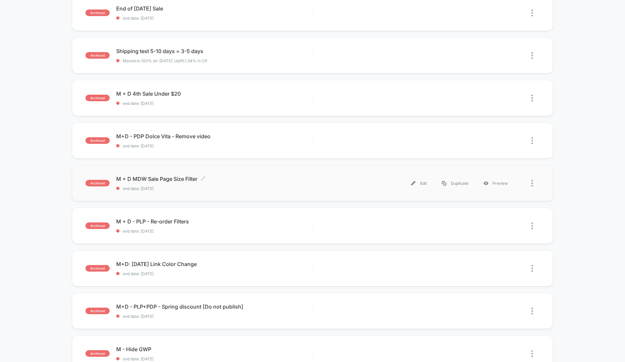 Image resolution: width=625 pixels, height=362 pixels. Describe the element at coordinates (214, 179) in the screenshot. I see `span: M + D MDW Sale Page Size Filter` at that location.